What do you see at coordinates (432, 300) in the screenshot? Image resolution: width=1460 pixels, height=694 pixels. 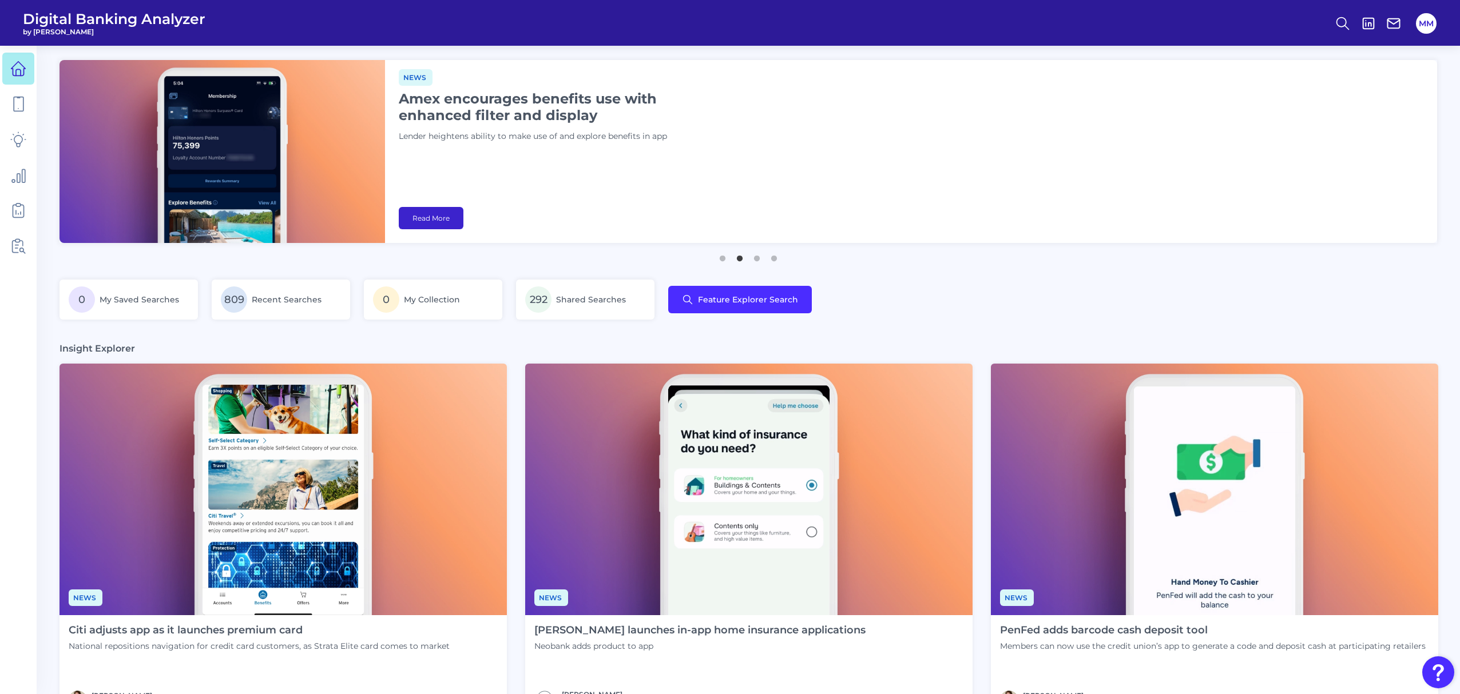 I see `span: My Collection` at bounding box center [432, 300].